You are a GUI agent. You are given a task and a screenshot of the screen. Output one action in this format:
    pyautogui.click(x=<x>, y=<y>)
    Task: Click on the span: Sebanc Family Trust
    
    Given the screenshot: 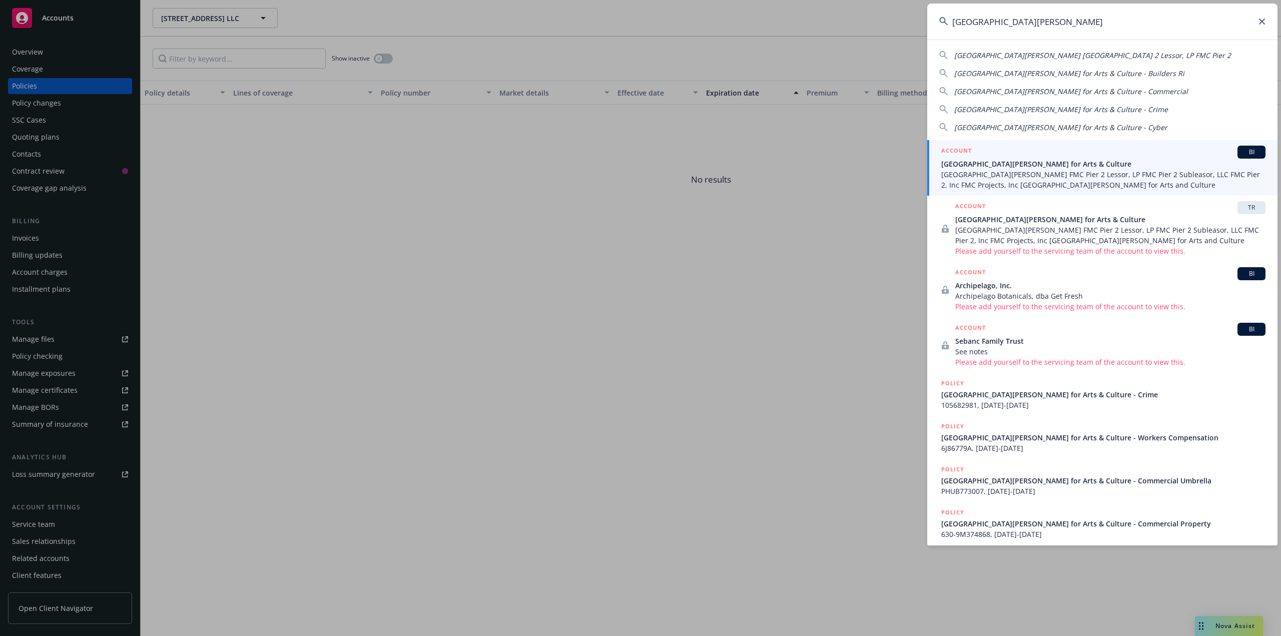 What is the action you would take?
    pyautogui.click(x=1111, y=341)
    